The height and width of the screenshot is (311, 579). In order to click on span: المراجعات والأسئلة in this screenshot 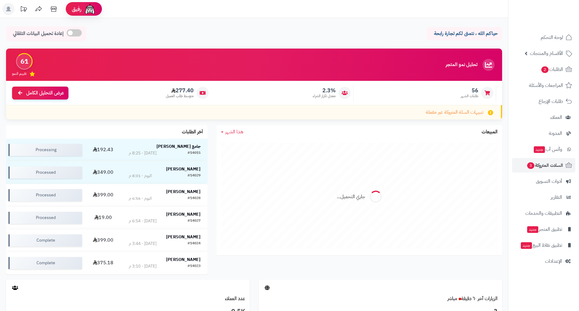, I will do `click(546, 85)`.